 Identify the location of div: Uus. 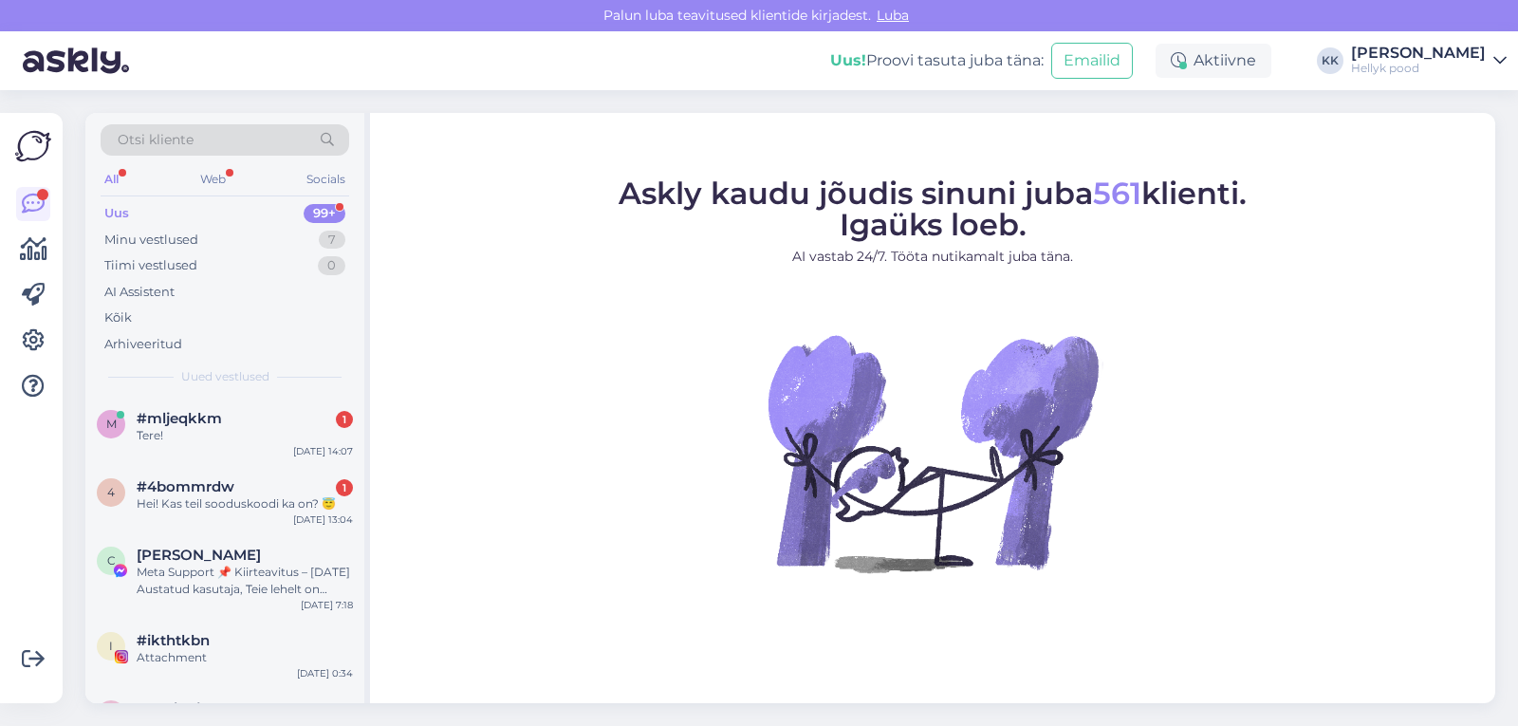
(117, 214).